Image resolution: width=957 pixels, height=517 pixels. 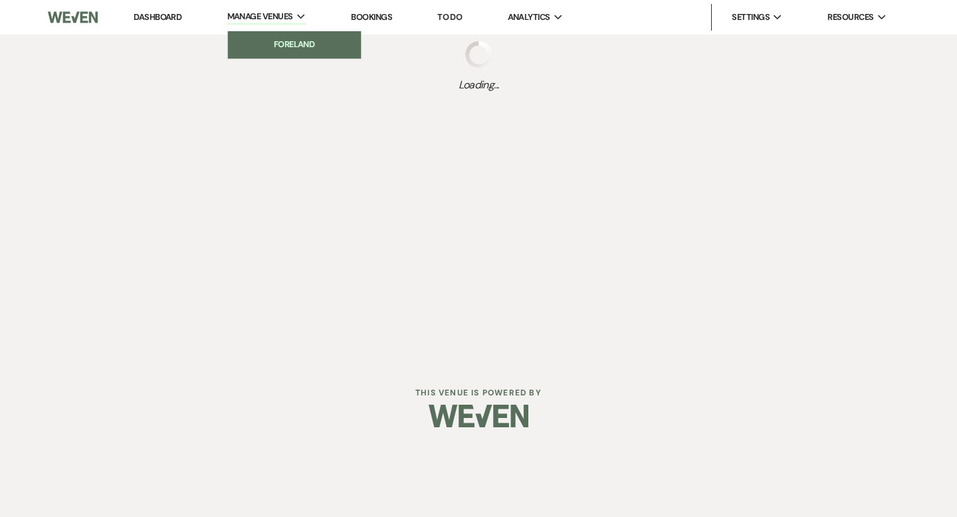 What do you see at coordinates (529, 17) in the screenshot?
I see `span: Analytics` at bounding box center [529, 17].